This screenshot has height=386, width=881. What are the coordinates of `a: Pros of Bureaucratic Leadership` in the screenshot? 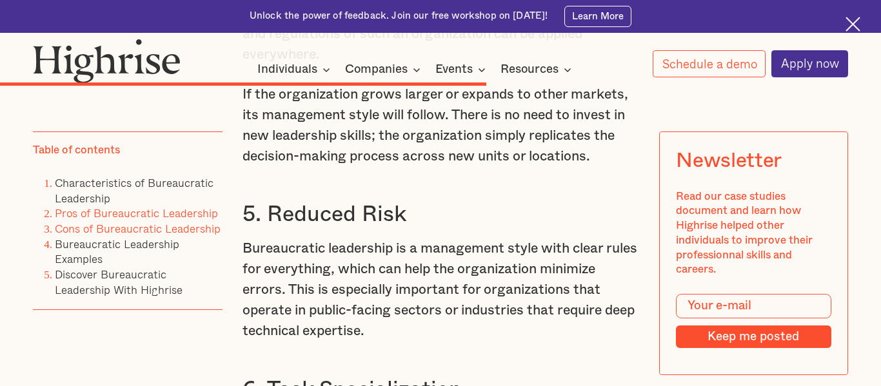 It's located at (136, 214).